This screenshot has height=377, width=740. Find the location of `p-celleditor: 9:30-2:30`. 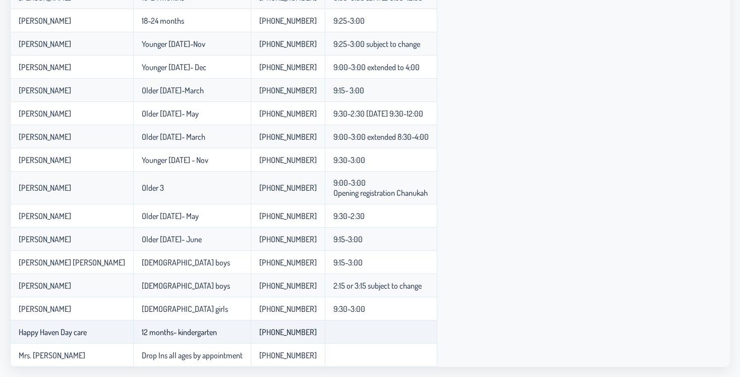

p-celleditor: 9:30-2:30 is located at coordinates (349, 216).